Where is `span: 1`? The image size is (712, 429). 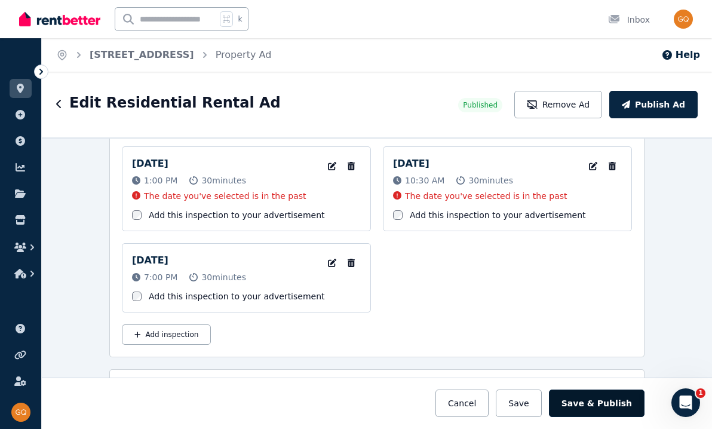
span: 1 is located at coordinates (701, 393).